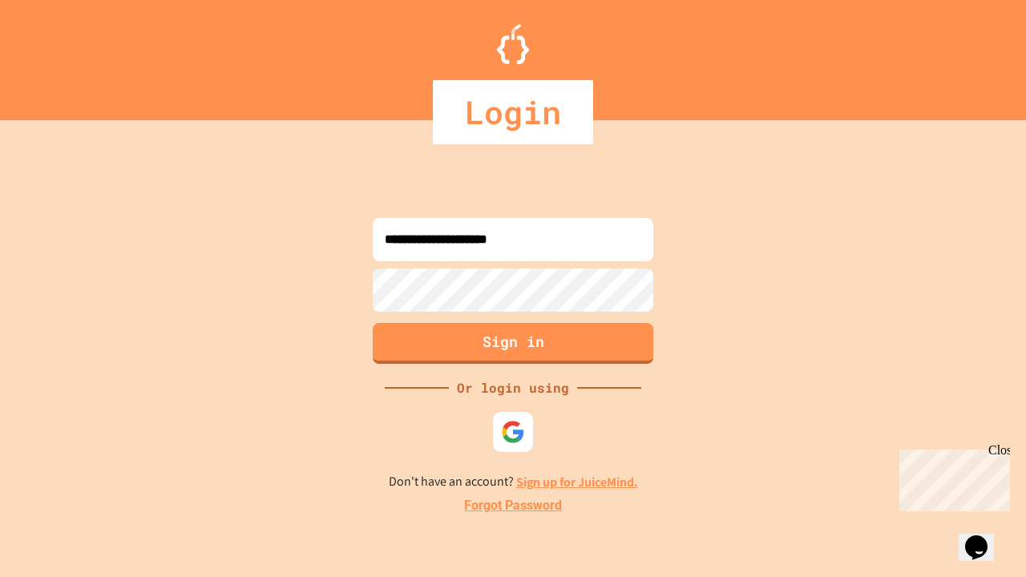 This screenshot has width=1026, height=577. What do you see at coordinates (577, 482) in the screenshot?
I see `a: Sign up for JuiceMind.` at bounding box center [577, 482].